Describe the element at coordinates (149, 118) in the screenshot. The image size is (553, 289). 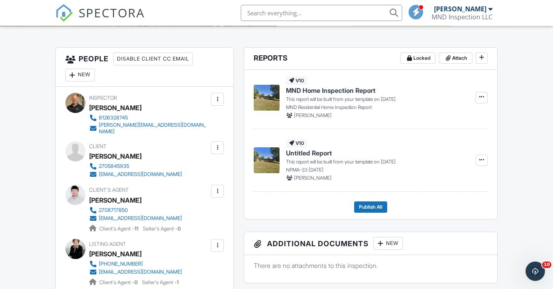
I see `a: 8126328745` at that location.